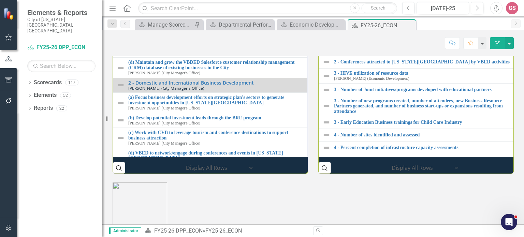  What do you see at coordinates (72, 82) in the screenshot?
I see `div: 117` at bounding box center [72, 82].